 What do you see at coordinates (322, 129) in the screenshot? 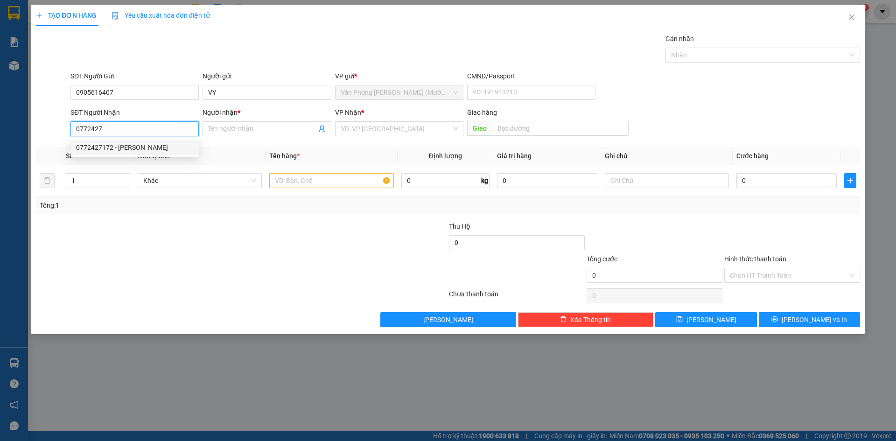
I see `span: user-add` at bounding box center [322, 129].